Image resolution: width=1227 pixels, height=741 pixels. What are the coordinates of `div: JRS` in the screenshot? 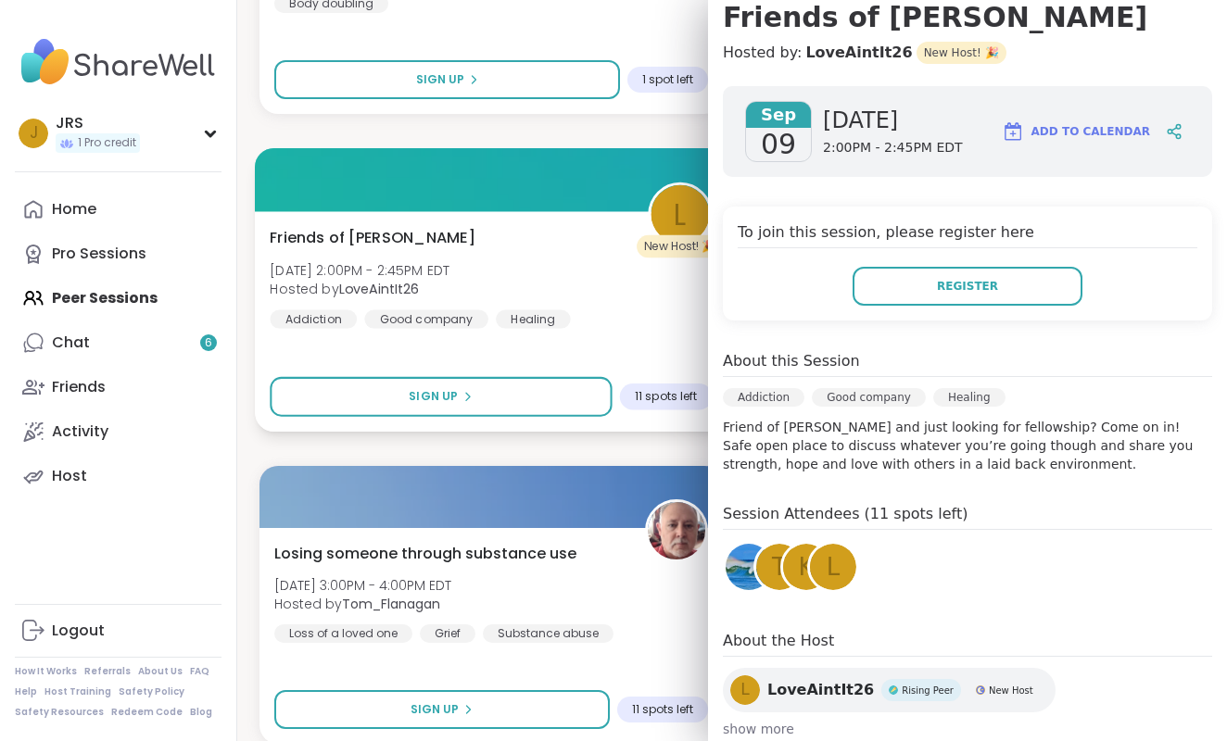 It's located at (97, 123).